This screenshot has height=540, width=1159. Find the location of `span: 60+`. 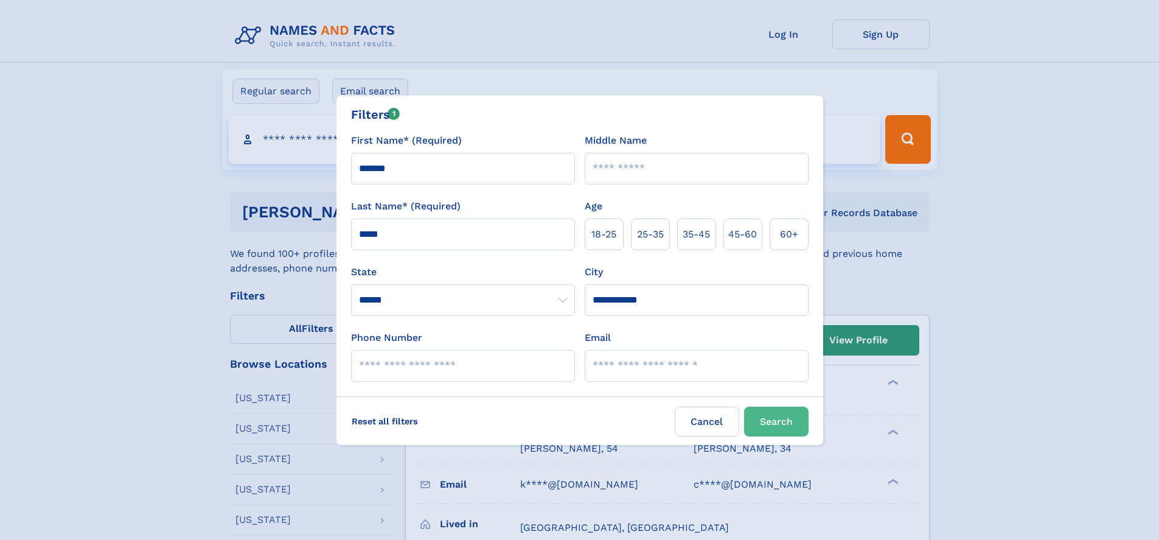

span: 60+ is located at coordinates (789, 234).